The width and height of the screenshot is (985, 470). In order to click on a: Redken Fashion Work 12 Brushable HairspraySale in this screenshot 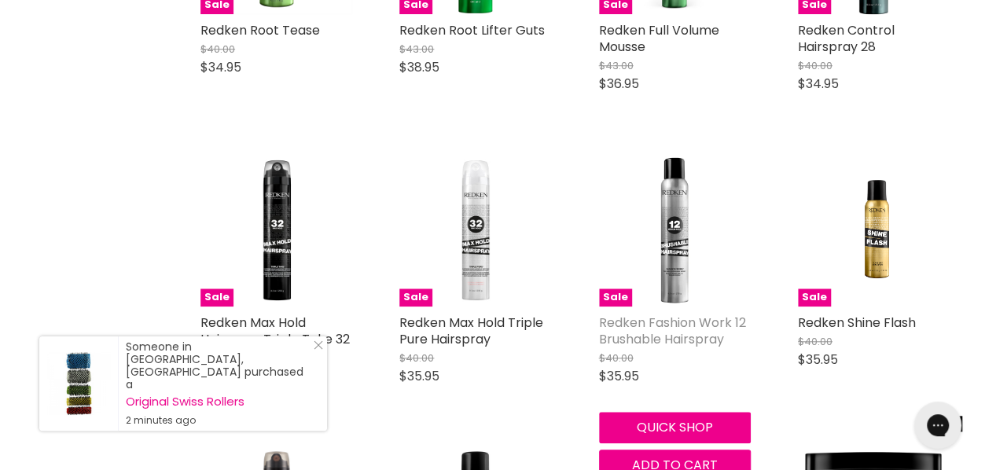, I will do `click(674, 229)`.